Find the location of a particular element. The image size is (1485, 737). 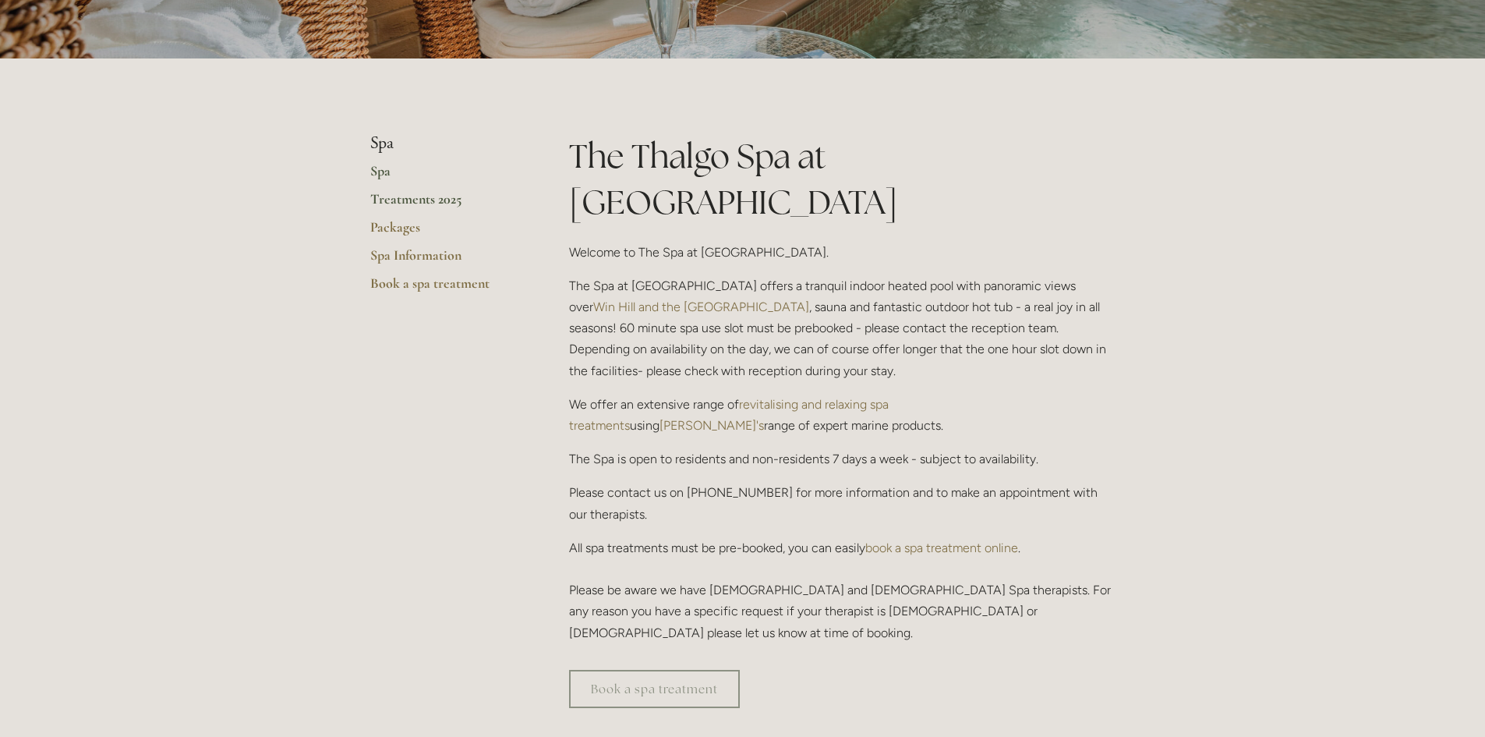

a: Treatments 2025 is located at coordinates (444, 204).